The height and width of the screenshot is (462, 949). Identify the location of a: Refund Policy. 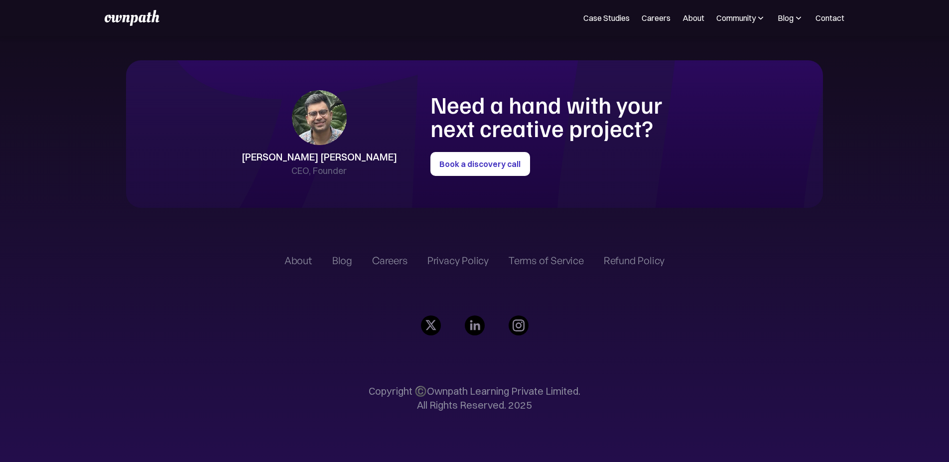
(634, 260).